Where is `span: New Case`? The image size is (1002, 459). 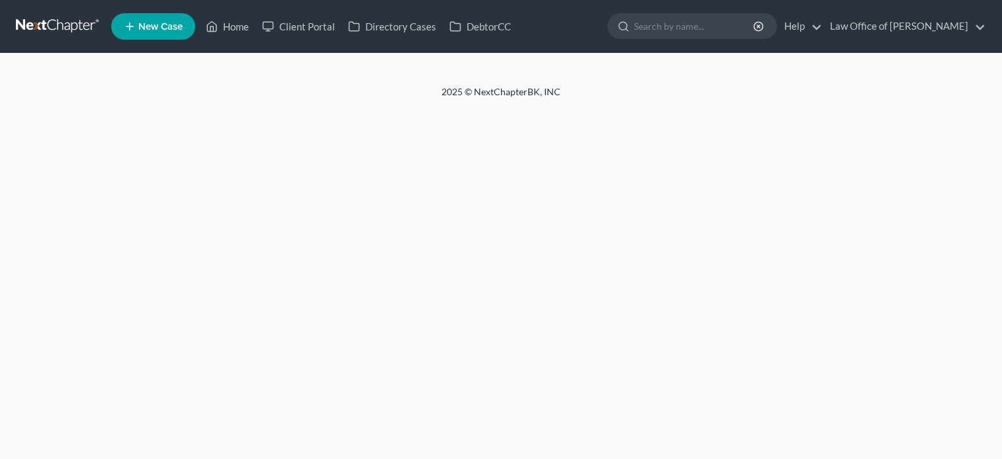
span: New Case is located at coordinates (160, 26).